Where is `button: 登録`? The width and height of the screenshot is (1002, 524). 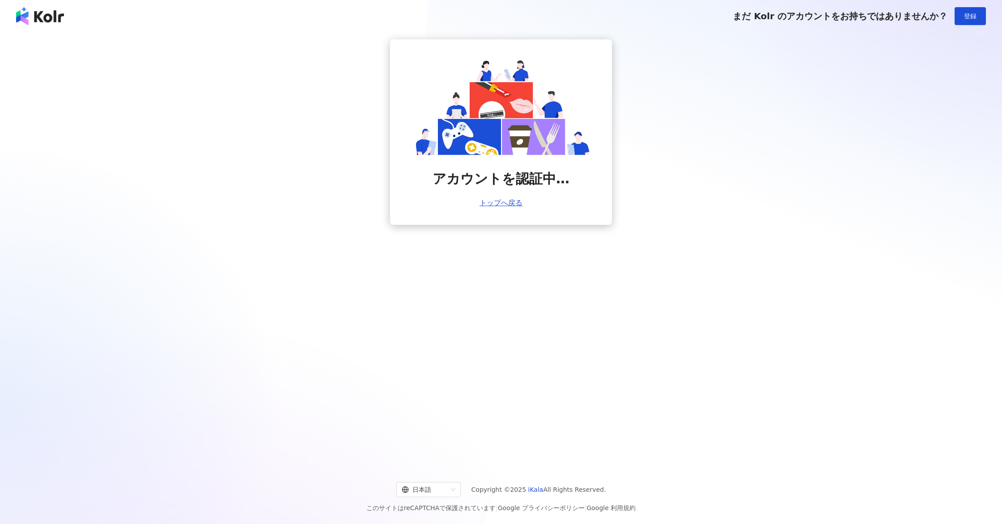
button: 登録 is located at coordinates (970, 16).